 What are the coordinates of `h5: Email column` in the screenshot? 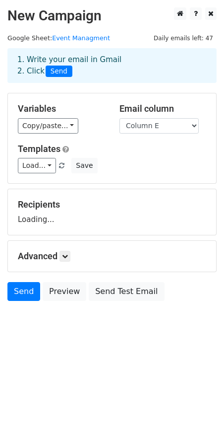 It's located at (163, 109).